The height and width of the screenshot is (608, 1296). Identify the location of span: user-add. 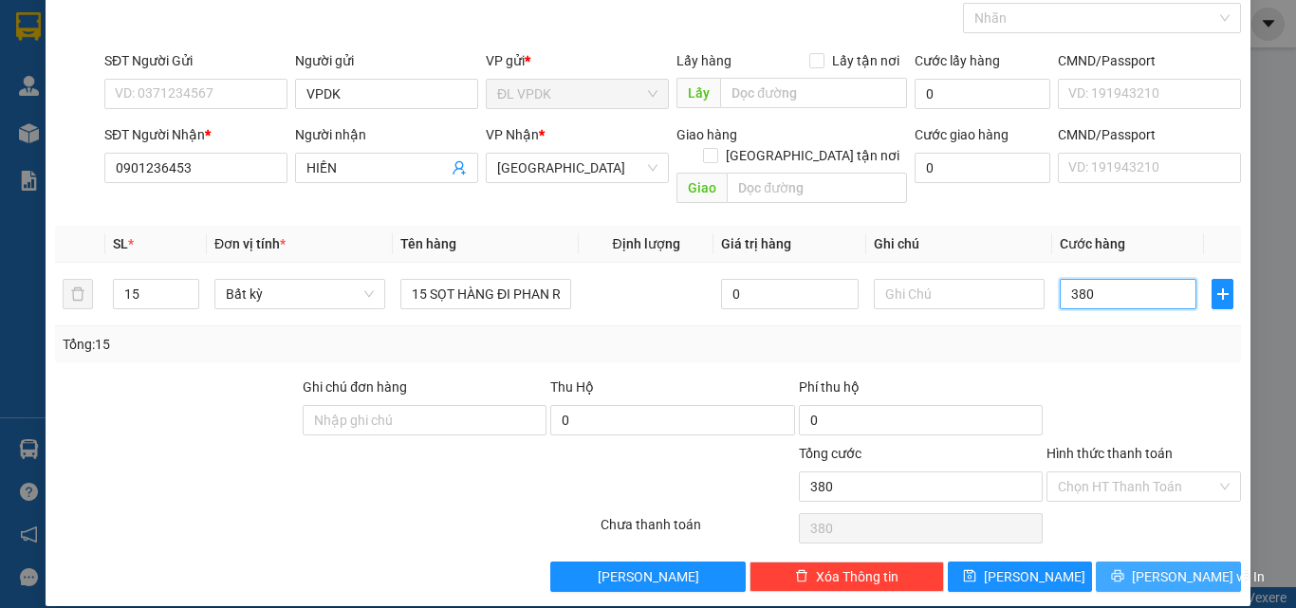
(459, 168).